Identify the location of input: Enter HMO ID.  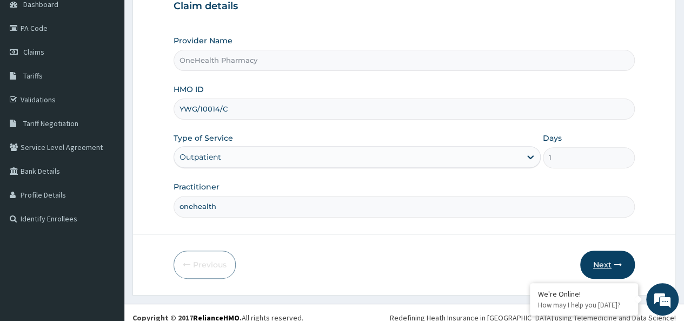
(404, 109).